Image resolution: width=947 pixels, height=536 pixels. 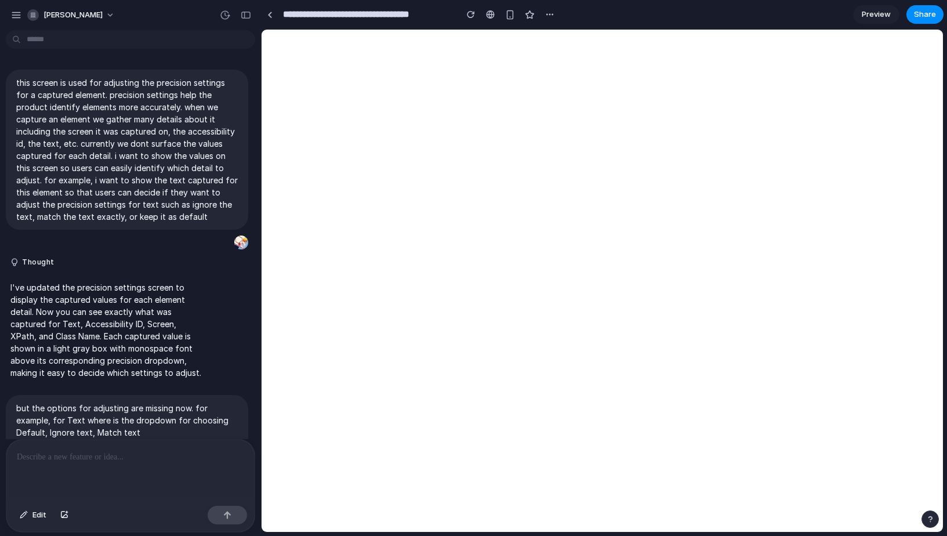 What do you see at coordinates (925, 14) in the screenshot?
I see `button: Share` at bounding box center [925, 14].